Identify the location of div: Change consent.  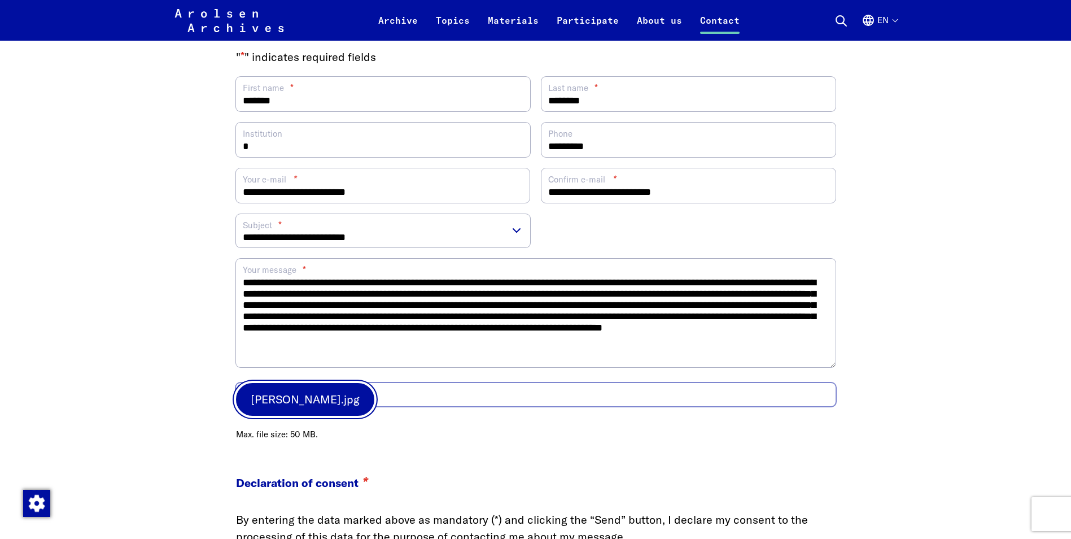
(36, 503).